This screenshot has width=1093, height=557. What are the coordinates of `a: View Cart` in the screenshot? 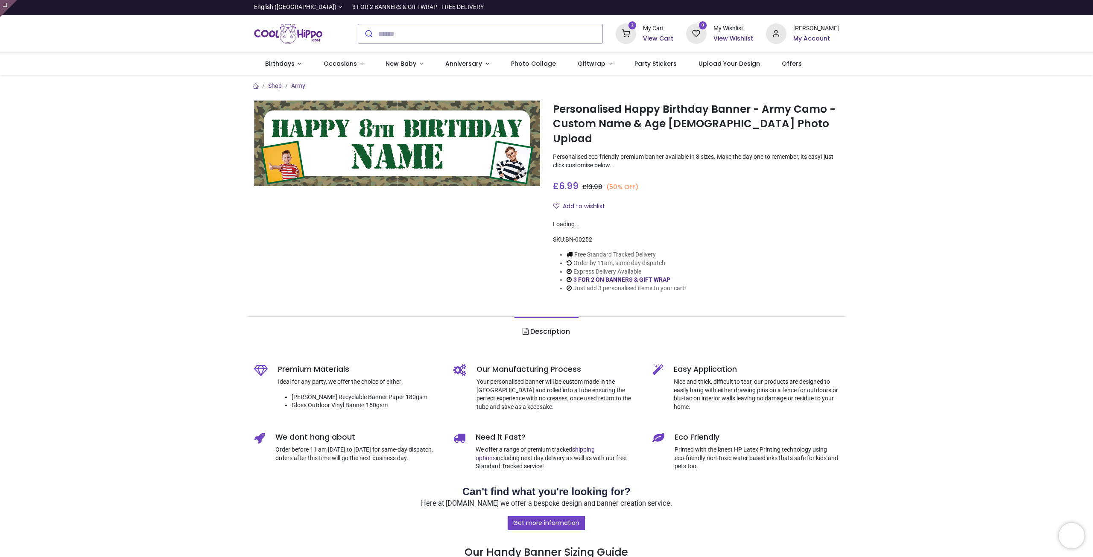 It's located at (658, 39).